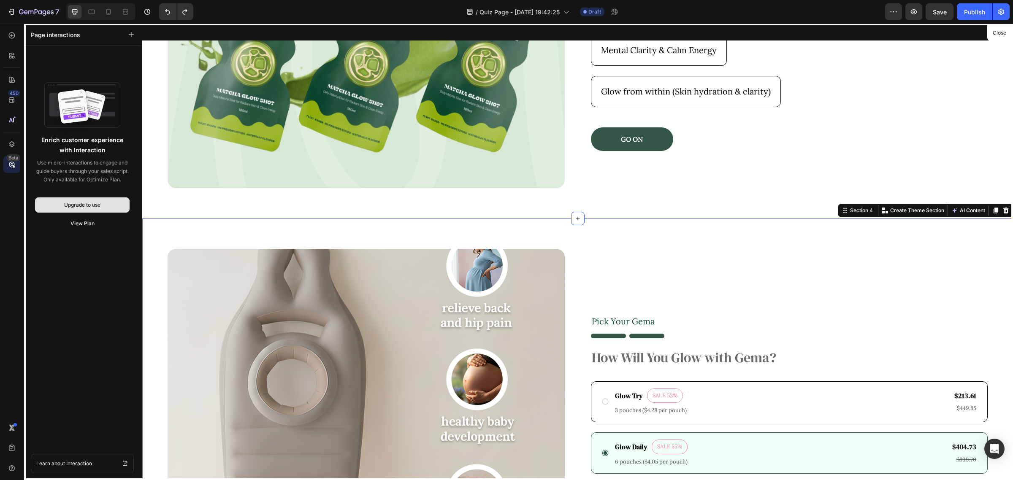  I want to click on button: Close, so click(999, 33).